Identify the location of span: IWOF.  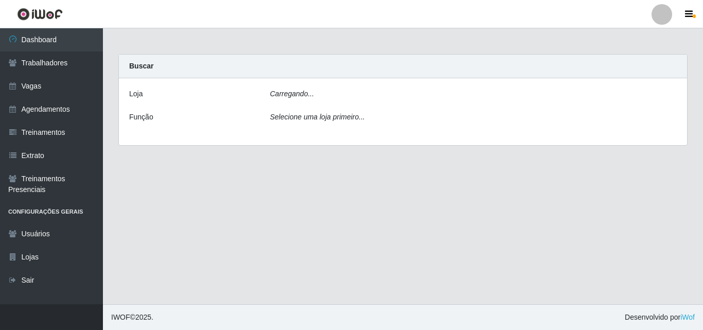
(120, 317).